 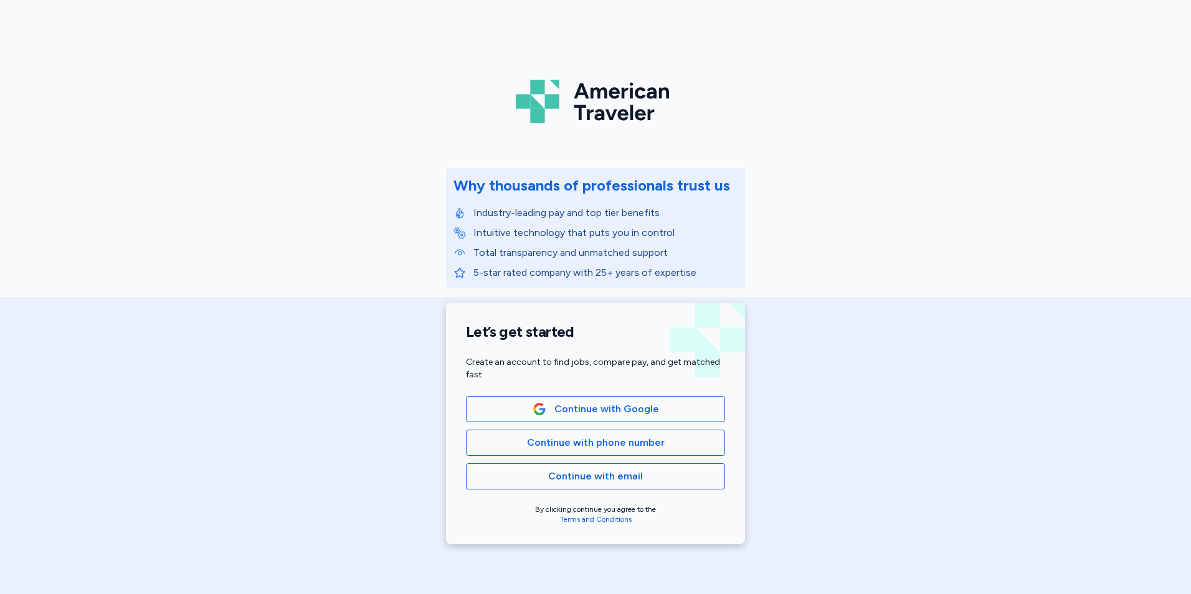 What do you see at coordinates (596, 477) in the screenshot?
I see `button: Continue with email` at bounding box center [596, 477].